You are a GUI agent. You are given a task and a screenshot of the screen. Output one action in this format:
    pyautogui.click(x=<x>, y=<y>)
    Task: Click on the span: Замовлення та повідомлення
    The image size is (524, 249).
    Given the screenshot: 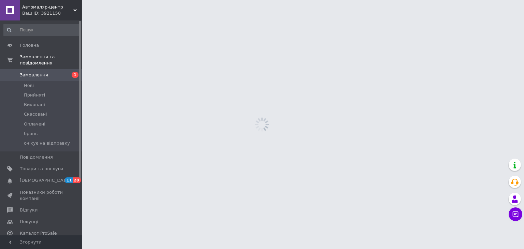 What is the action you would take?
    pyautogui.click(x=51, y=60)
    